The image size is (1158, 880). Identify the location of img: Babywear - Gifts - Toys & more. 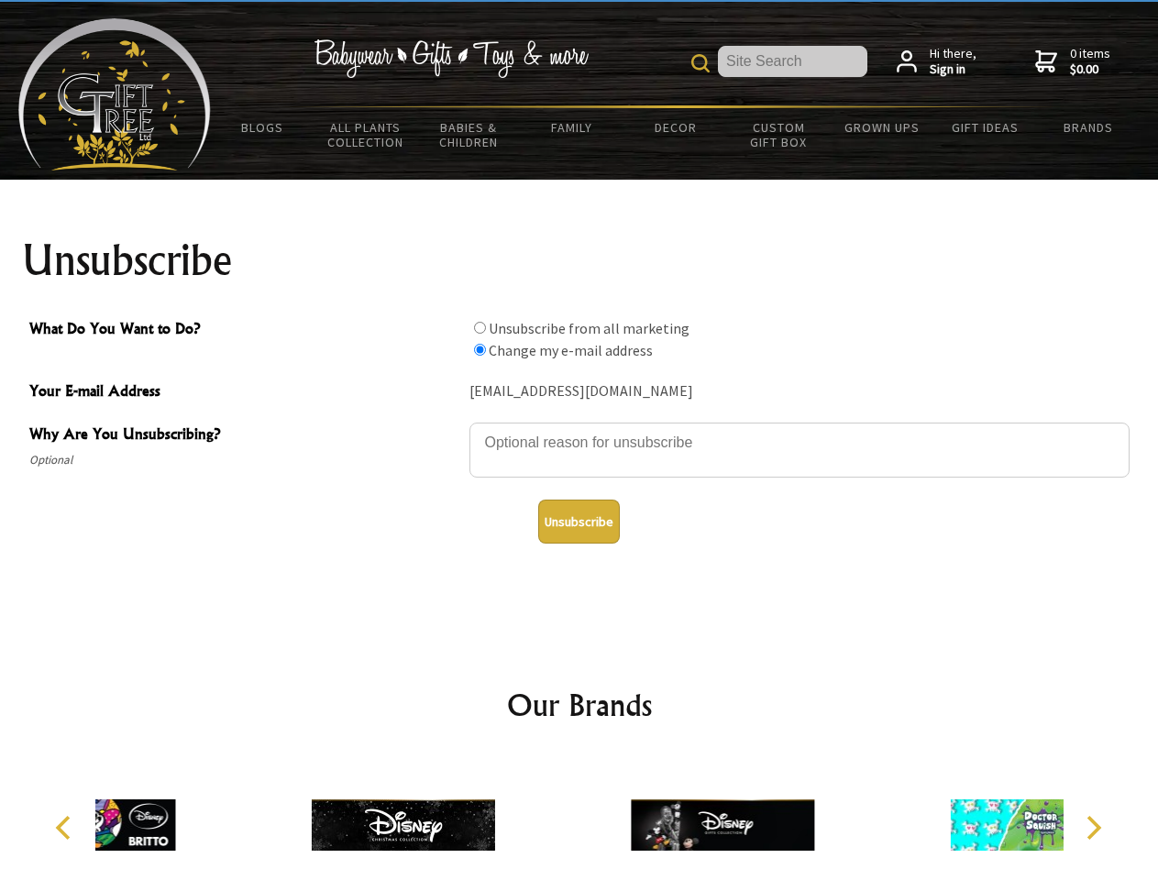
(451, 59).